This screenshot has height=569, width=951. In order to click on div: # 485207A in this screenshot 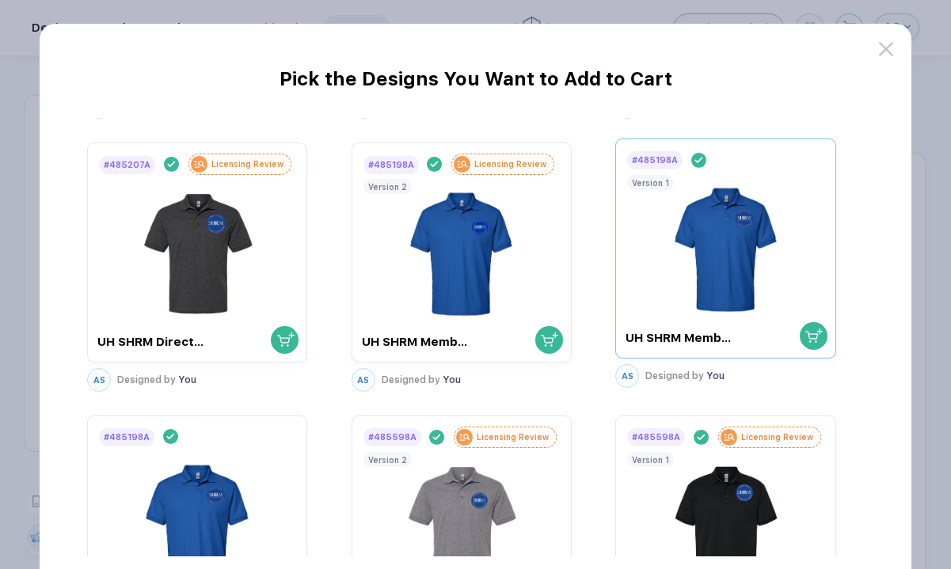, I will do `click(127, 165)`.